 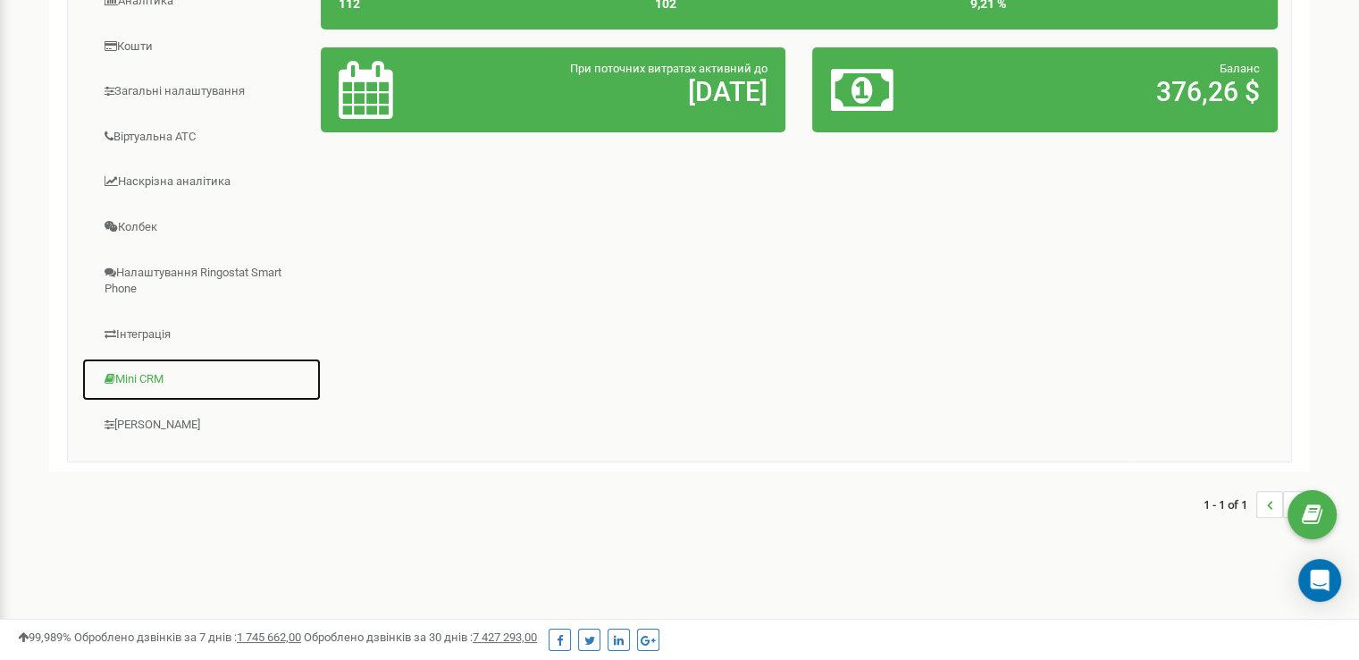 I want to click on a: Колбек, so click(x=201, y=227).